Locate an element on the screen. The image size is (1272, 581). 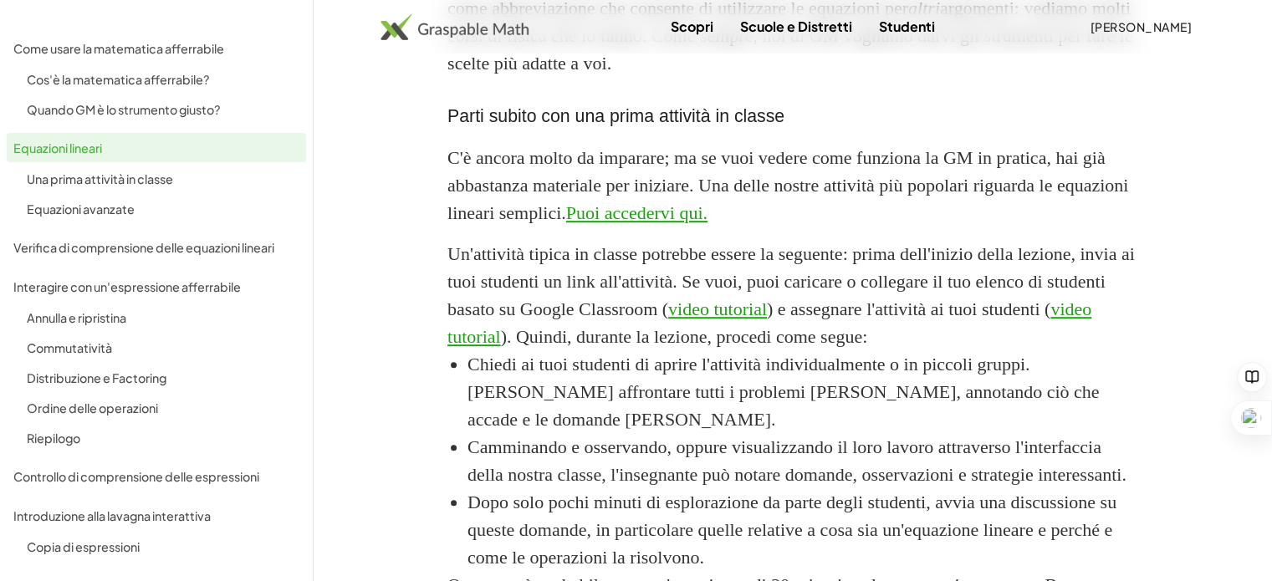
a: Scuole e Distretti is located at coordinates (795, 26).